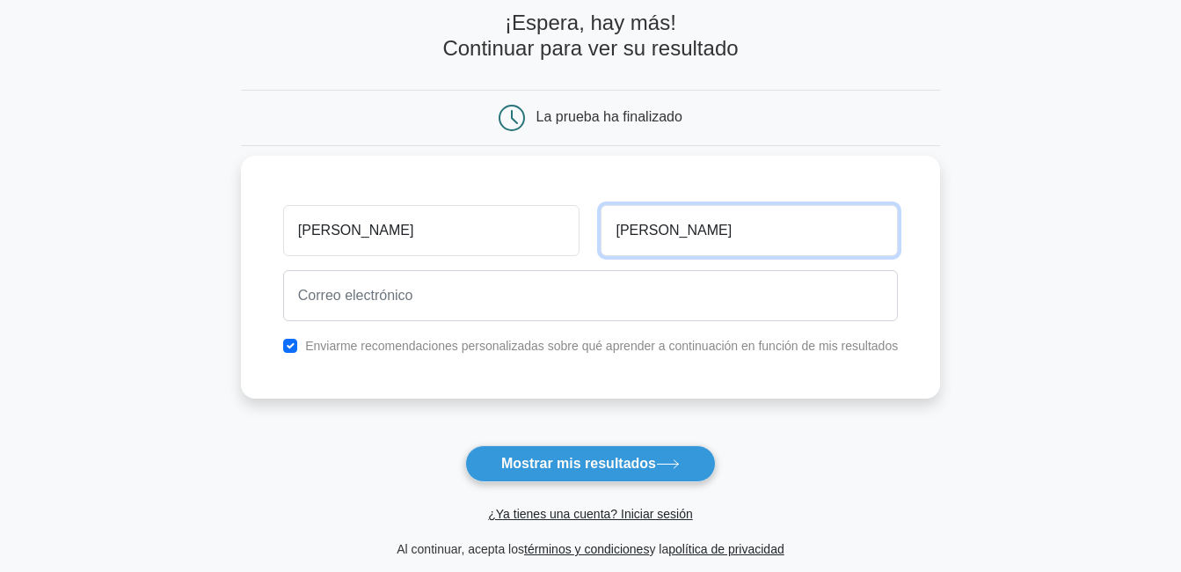 The width and height of the screenshot is (1181, 572). I want to click on a: ¿Ya tienes una cuenta? Iniciar sesión, so click(590, 514).